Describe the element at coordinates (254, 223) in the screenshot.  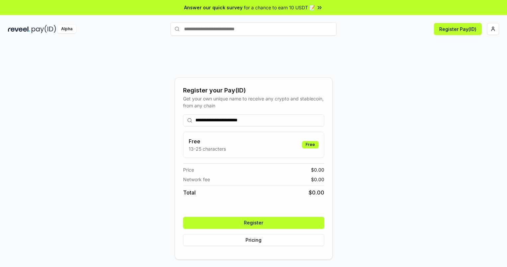
I see `button: Register` at that location.